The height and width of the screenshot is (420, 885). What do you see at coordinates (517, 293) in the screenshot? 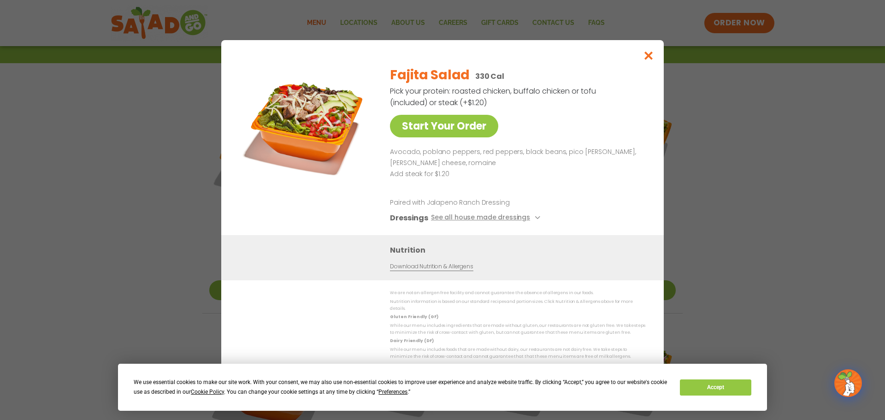
I see `p: We are not an allergen free facility and cannot guarantee the absence of allergens in our foods.` at bounding box center [517, 293].